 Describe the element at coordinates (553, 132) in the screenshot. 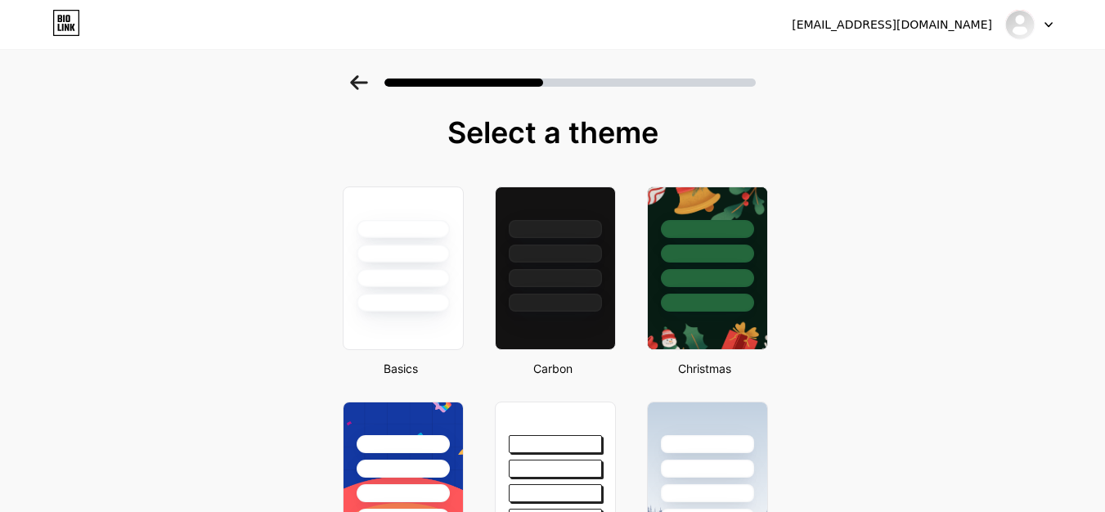

I see `div: Select a theme` at that location.